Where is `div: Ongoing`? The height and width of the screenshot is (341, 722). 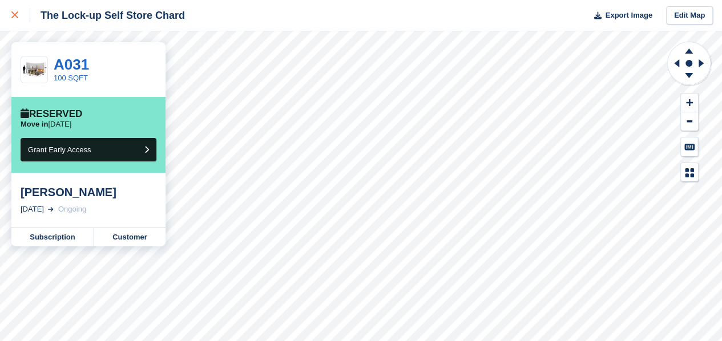 div: Ongoing is located at coordinates (72, 209).